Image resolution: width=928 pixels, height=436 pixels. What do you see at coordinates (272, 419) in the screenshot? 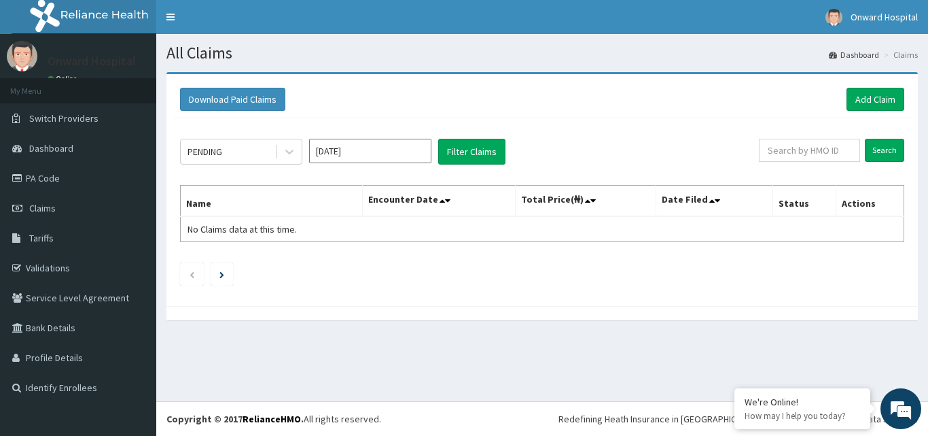
I see `a: RelianceHMO` at bounding box center [272, 419].